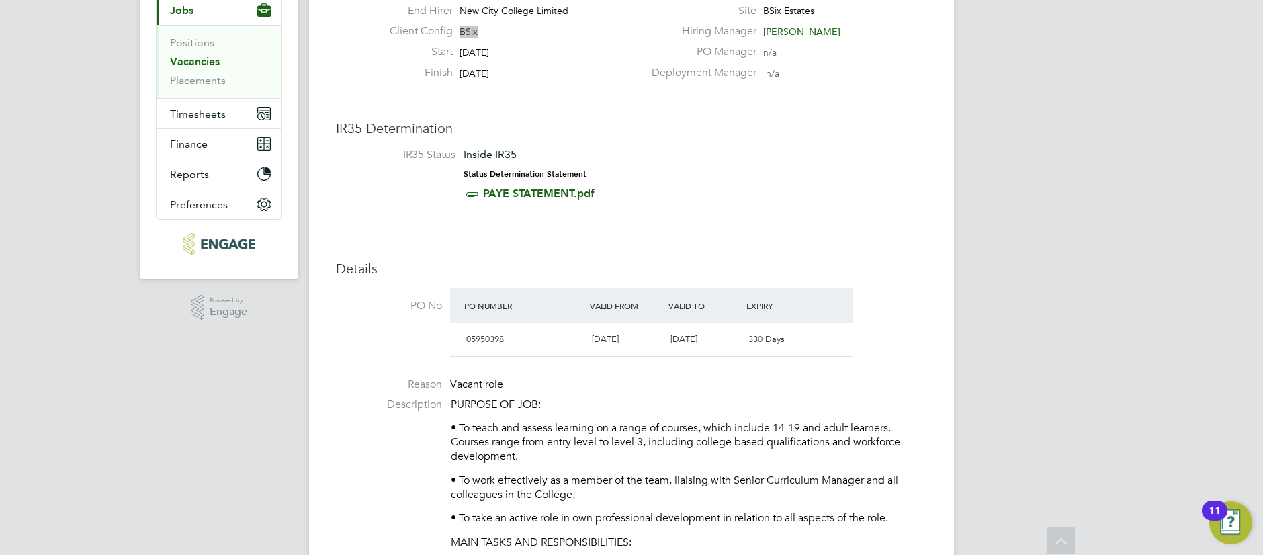 The width and height of the screenshot is (1263, 555). Describe the element at coordinates (514, 11) in the screenshot. I see `span: New City College Limited` at that location.